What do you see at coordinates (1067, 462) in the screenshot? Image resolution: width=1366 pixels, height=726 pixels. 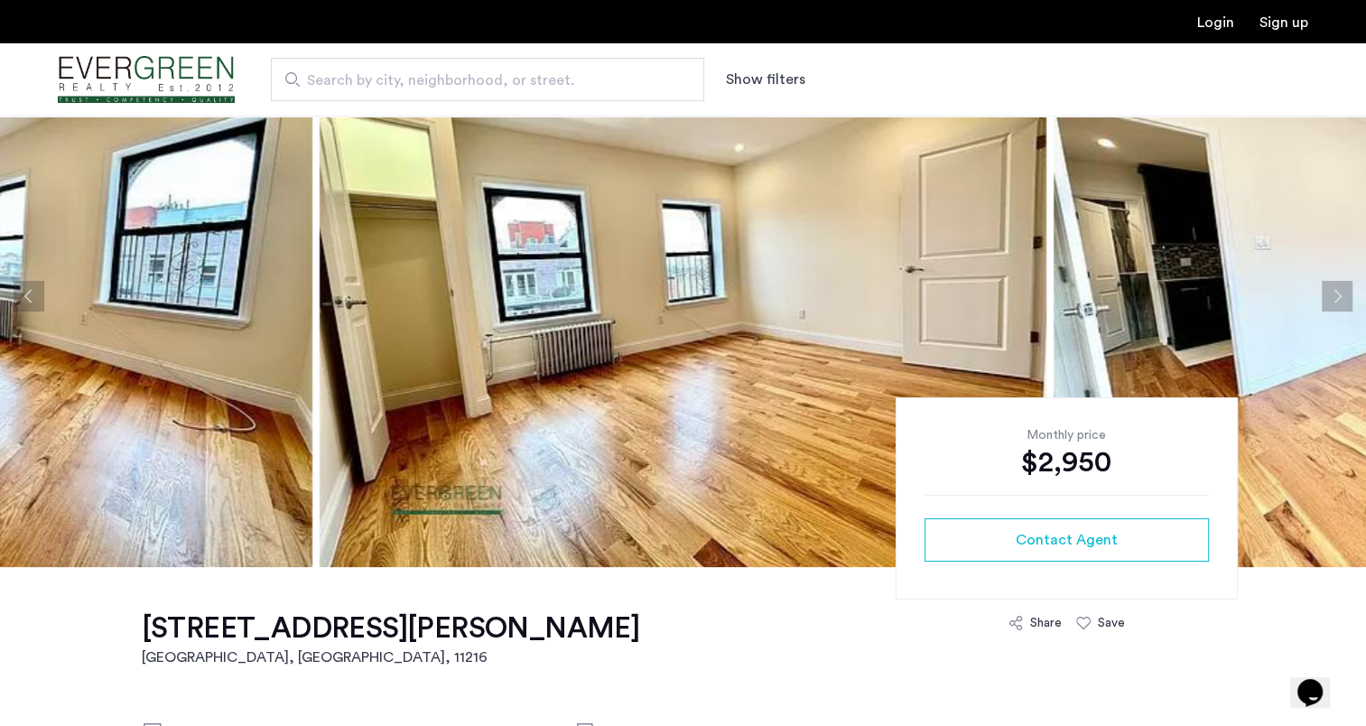 I see `div: $2,950` at bounding box center [1067, 462].